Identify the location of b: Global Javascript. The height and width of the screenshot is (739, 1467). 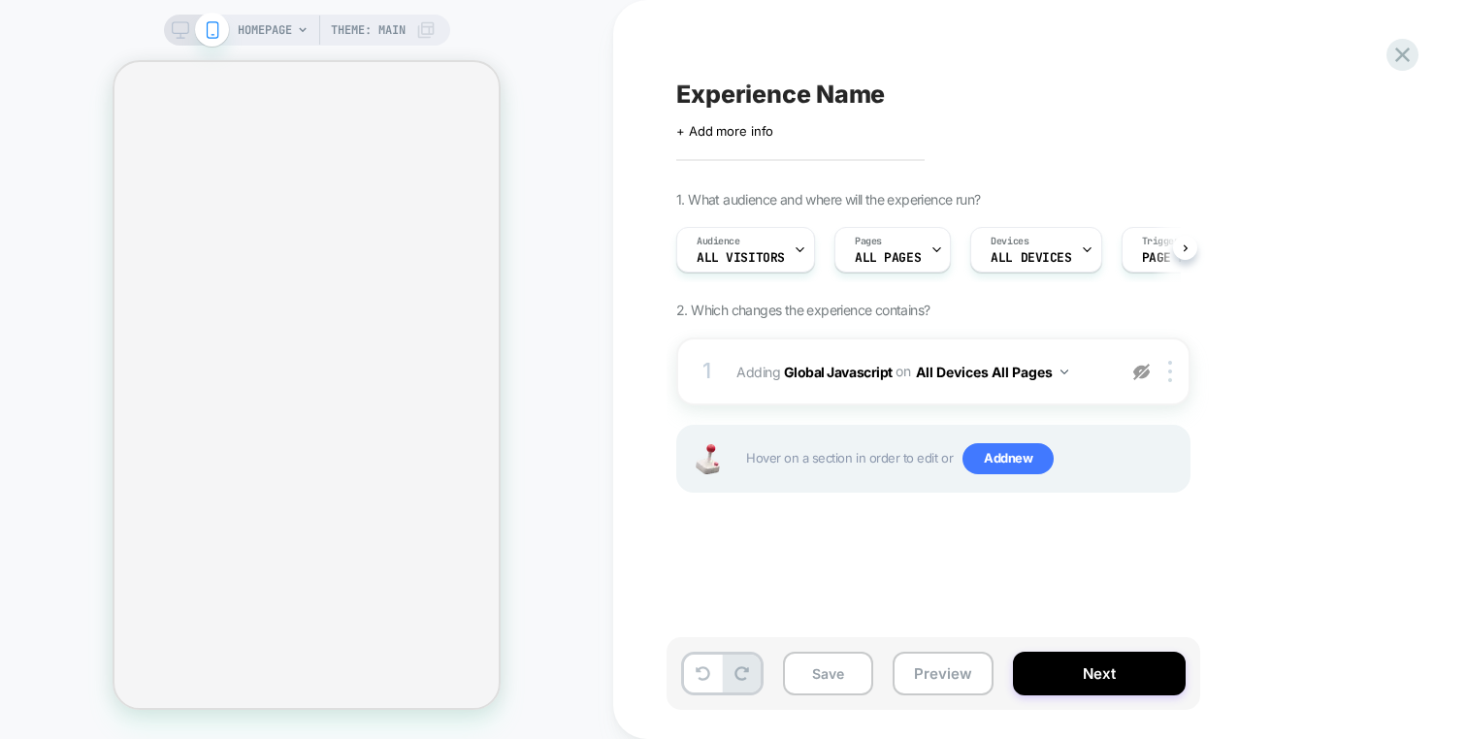
(838, 371).